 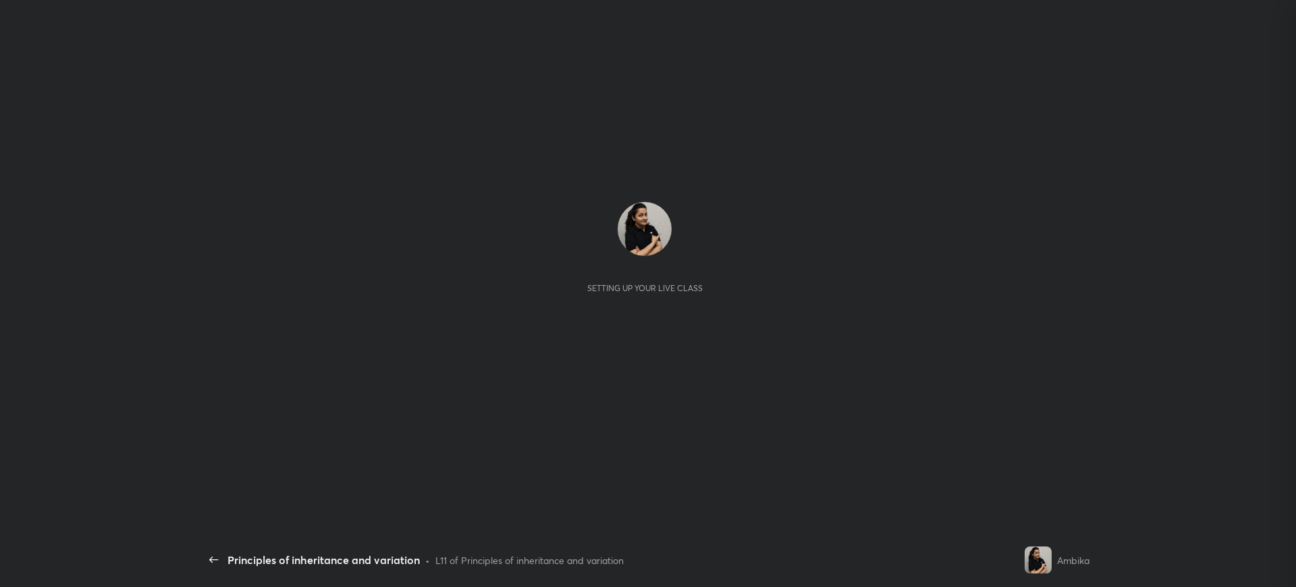 What do you see at coordinates (1073, 560) in the screenshot?
I see `div: Ambika` at bounding box center [1073, 560].